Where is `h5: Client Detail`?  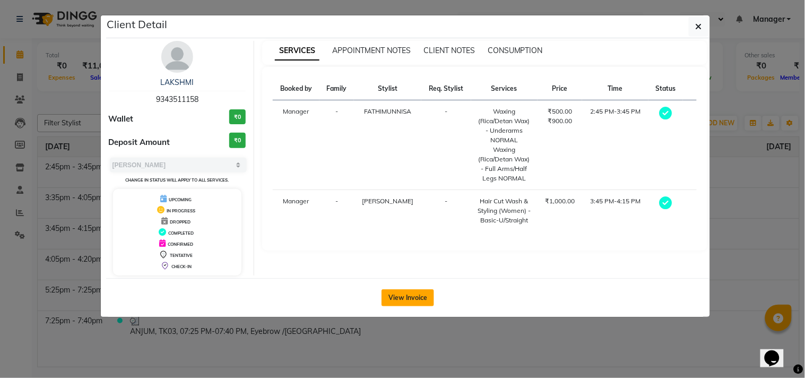 h5: Client Detail is located at coordinates (137, 24).